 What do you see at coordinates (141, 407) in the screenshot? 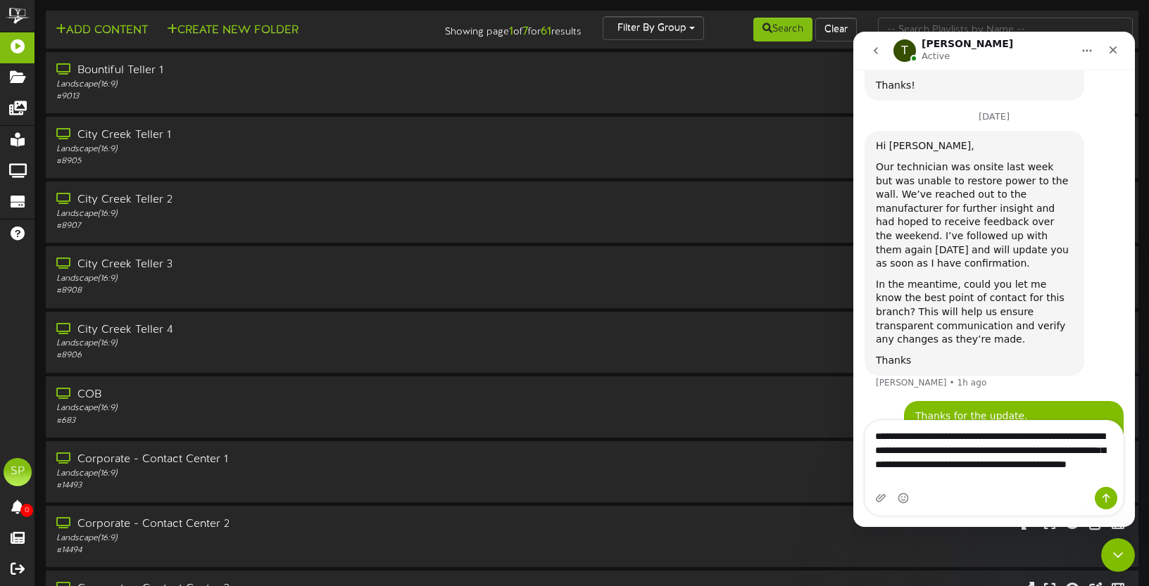
I see `div: Seth says…` at bounding box center [141, 407].